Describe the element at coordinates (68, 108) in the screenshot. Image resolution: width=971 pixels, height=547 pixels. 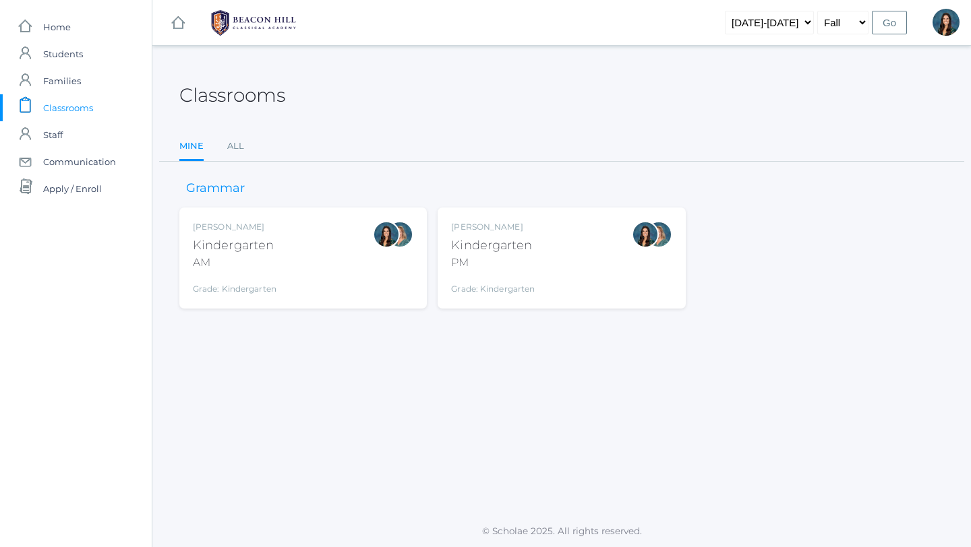
I see `span: Classrooms` at that location.